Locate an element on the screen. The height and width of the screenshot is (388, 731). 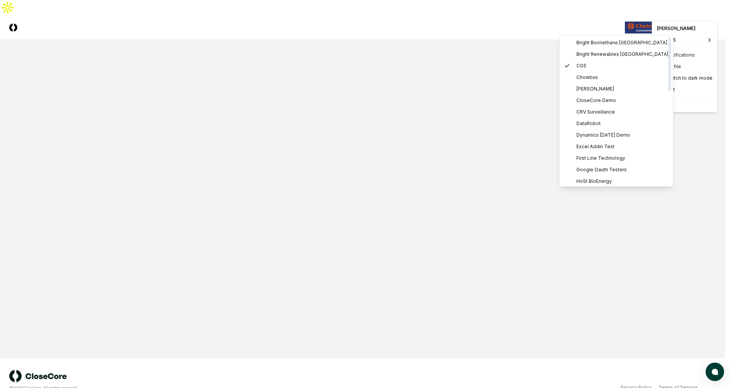
span: Excel Addin Test is located at coordinates (595, 147).